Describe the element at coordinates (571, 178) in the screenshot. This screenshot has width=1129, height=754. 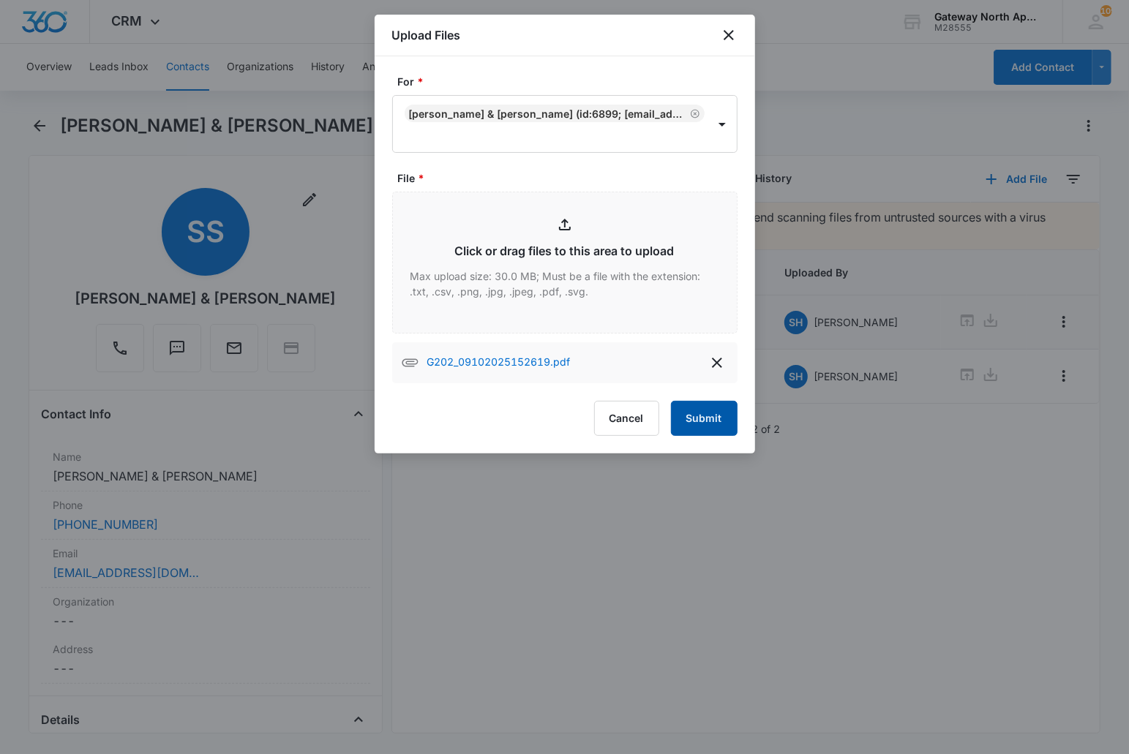
I see `label: File` at that location.